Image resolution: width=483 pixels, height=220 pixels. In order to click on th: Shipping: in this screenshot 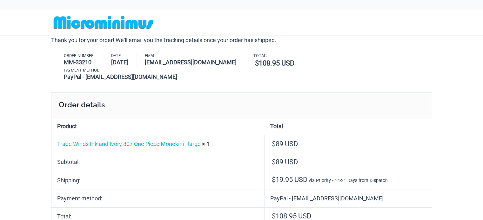, I will do `click(158, 181)`.